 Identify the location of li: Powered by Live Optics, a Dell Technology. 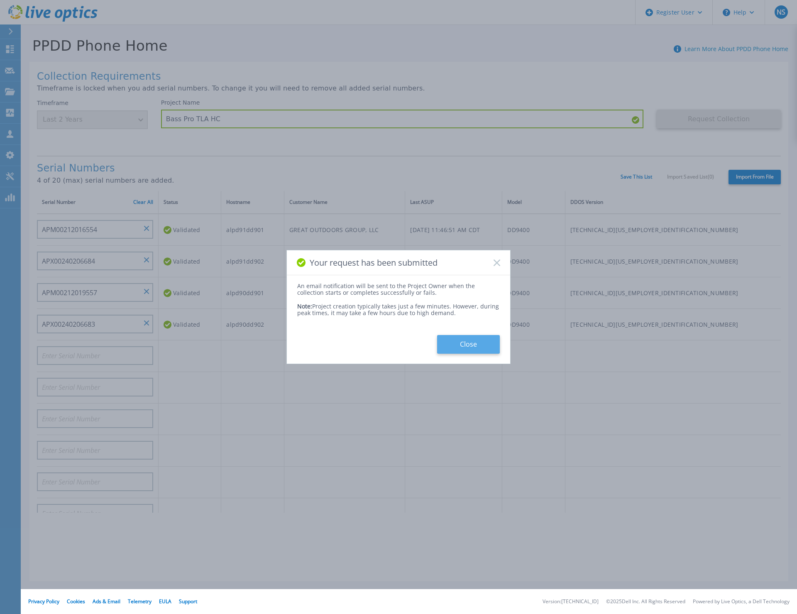
(741, 602).